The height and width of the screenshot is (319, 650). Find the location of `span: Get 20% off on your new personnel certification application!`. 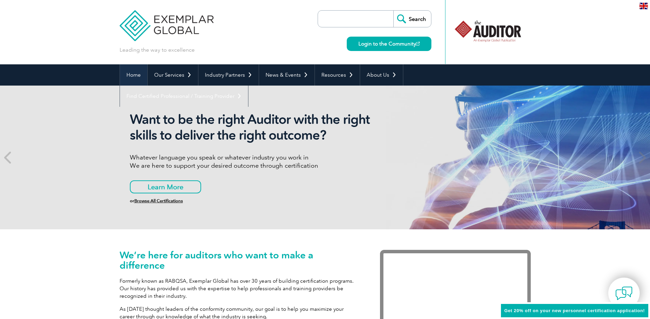

span: Get 20% off on your new personnel certification application! is located at coordinates (575, 311).